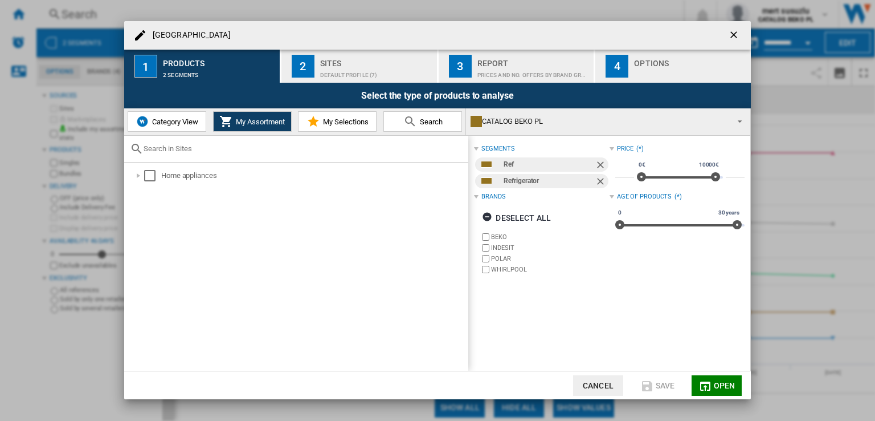 Image resolution: width=875 pixels, height=421 pixels. I want to click on span: Open, so click(725, 385).